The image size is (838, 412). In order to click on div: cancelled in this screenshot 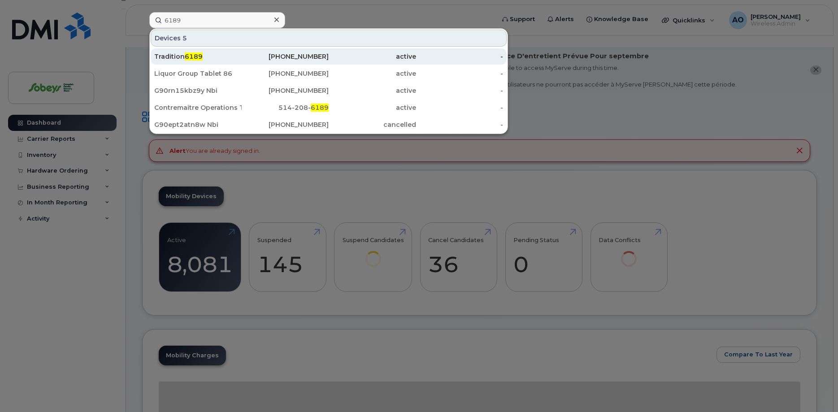, I will do `click(372, 125)`.